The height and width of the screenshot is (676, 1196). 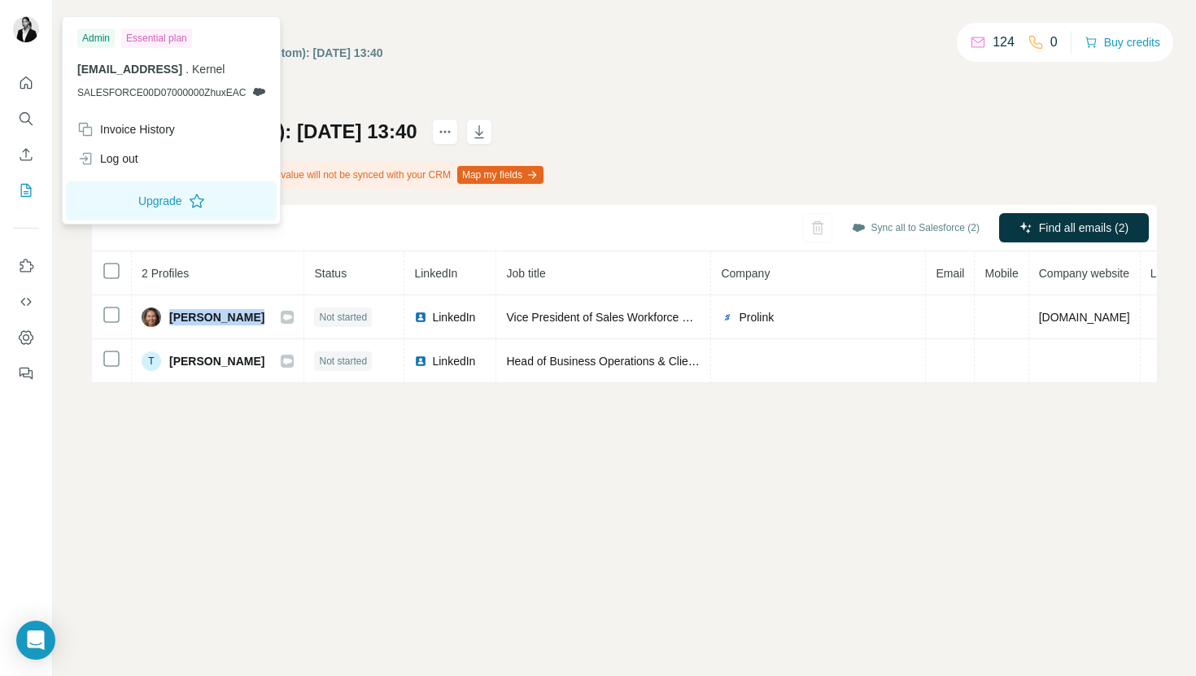 What do you see at coordinates (1084, 228) in the screenshot?
I see `span: Find all emails (2)` at bounding box center [1084, 228].